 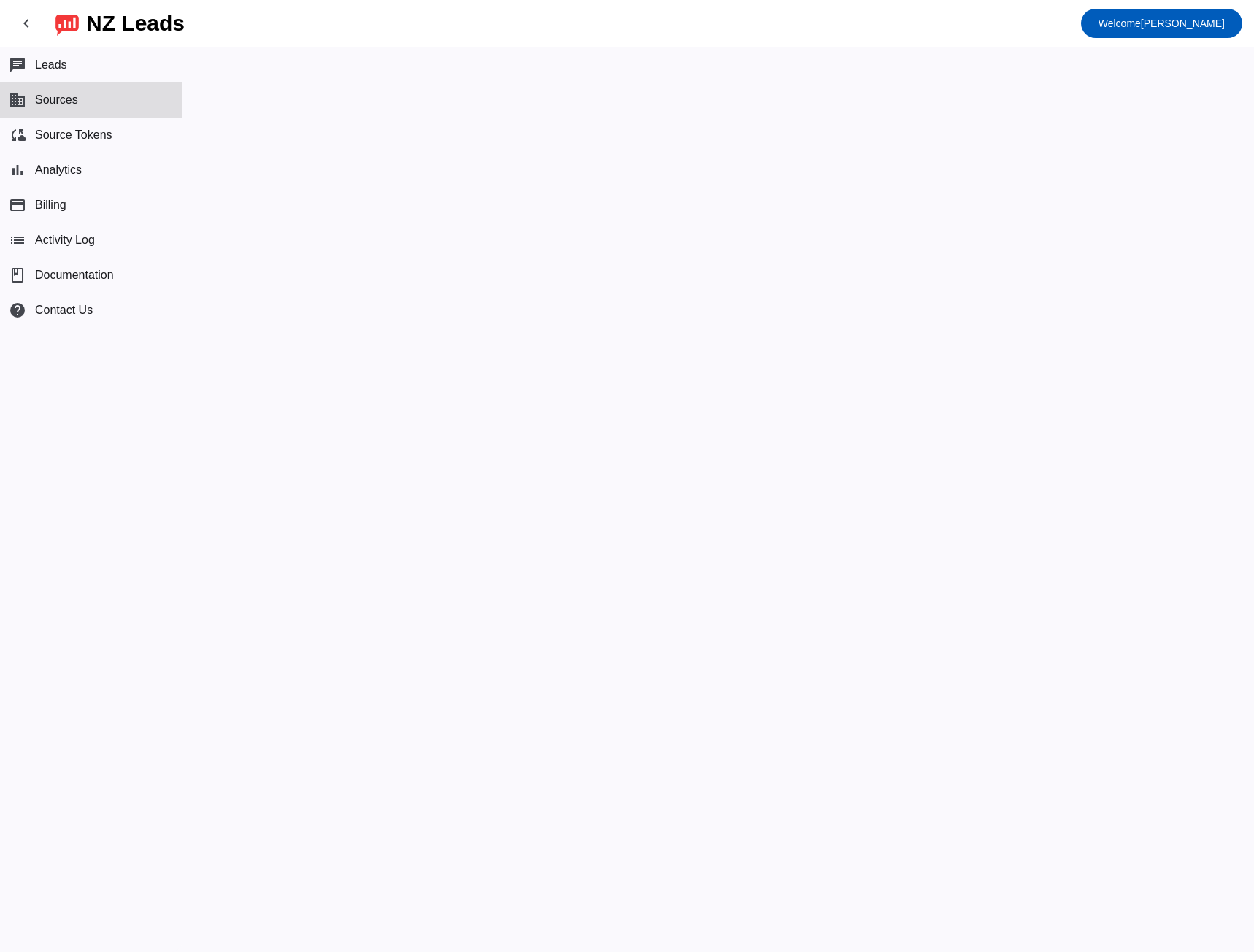 I want to click on span: Billing, so click(x=50, y=205).